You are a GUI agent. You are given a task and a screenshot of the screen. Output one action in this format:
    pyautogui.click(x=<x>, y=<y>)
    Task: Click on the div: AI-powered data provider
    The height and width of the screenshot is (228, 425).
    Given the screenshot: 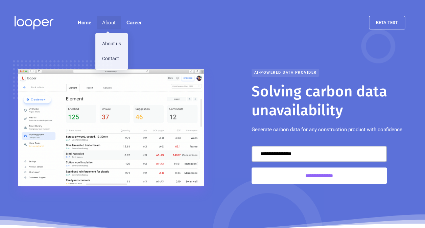 What is the action you would take?
    pyautogui.click(x=285, y=73)
    